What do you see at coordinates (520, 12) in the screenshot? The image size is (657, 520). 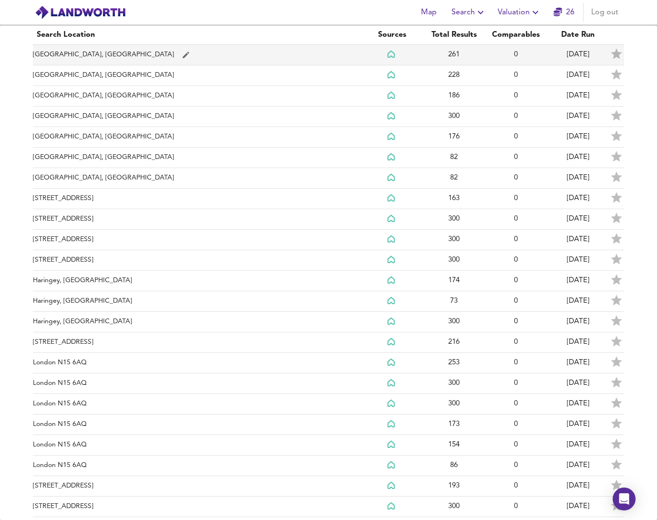 I see `span: Valuation` at bounding box center [520, 12].